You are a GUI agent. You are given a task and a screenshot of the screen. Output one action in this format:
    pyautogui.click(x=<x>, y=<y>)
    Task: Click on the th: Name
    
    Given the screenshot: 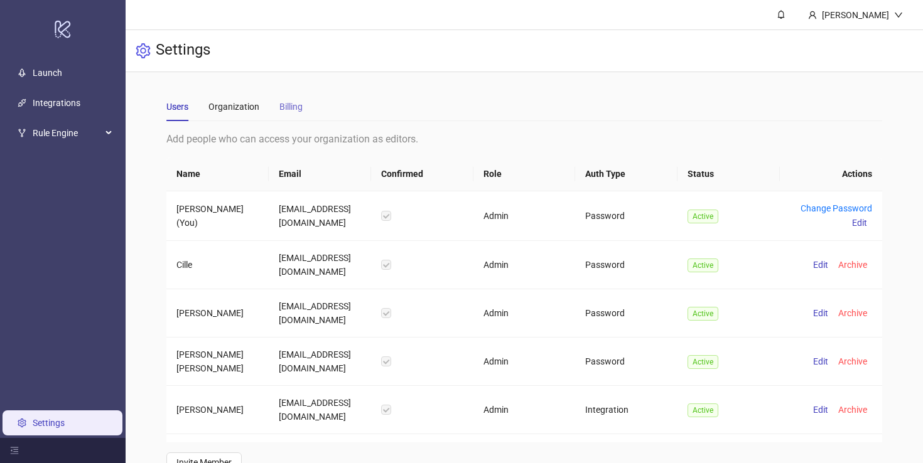 What is the action you would take?
    pyautogui.click(x=217, y=174)
    